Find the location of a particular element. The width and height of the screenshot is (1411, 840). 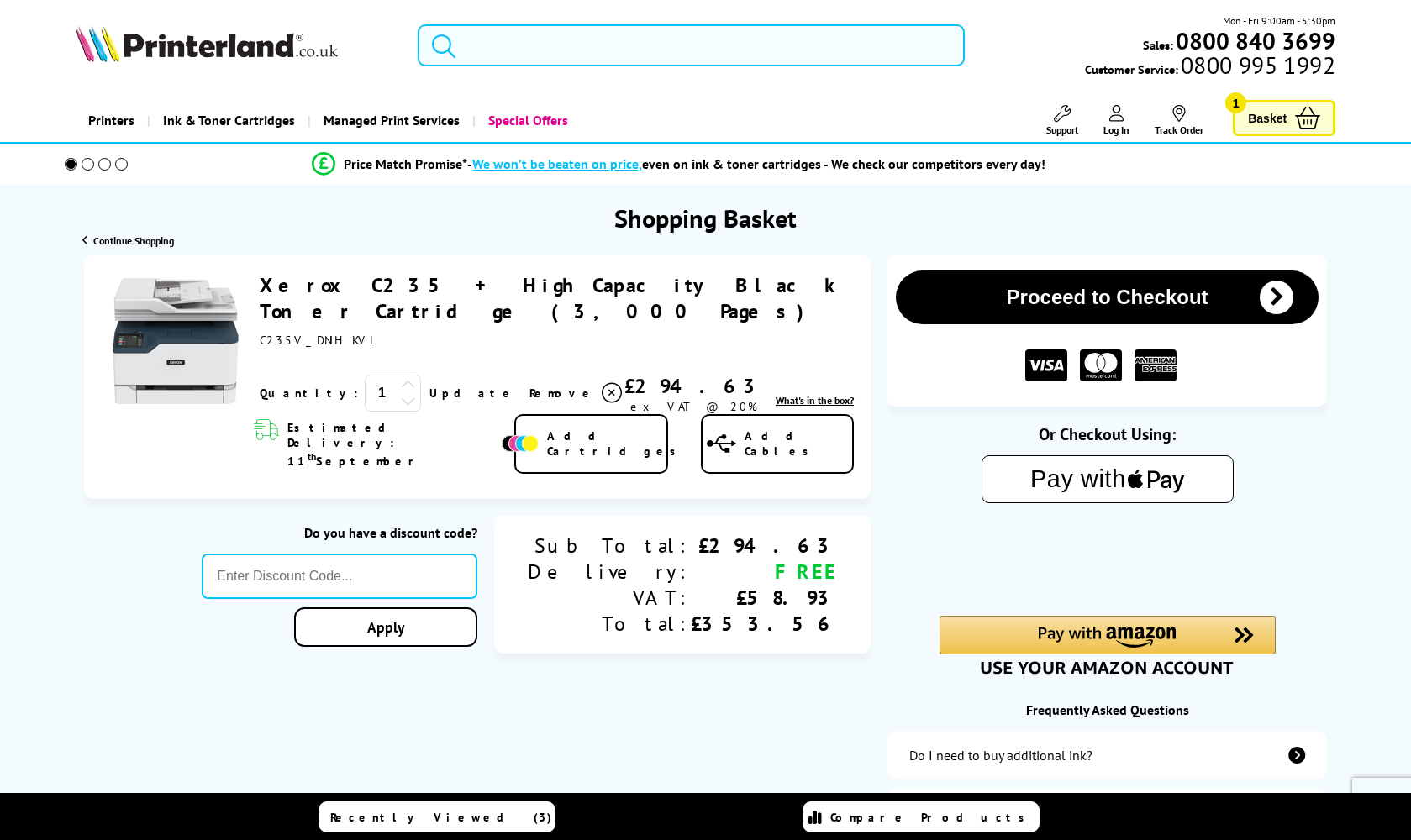

span: 0800 995 1992 is located at coordinates (1257, 65).